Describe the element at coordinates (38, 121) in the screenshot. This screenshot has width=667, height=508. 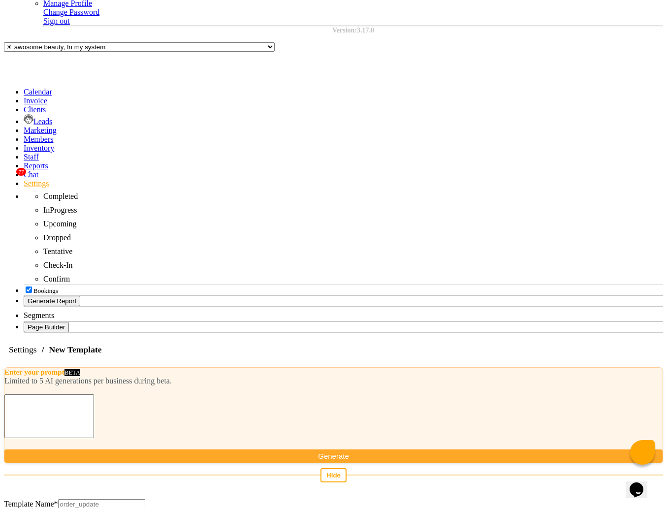
I see `a: Leads` at that location.